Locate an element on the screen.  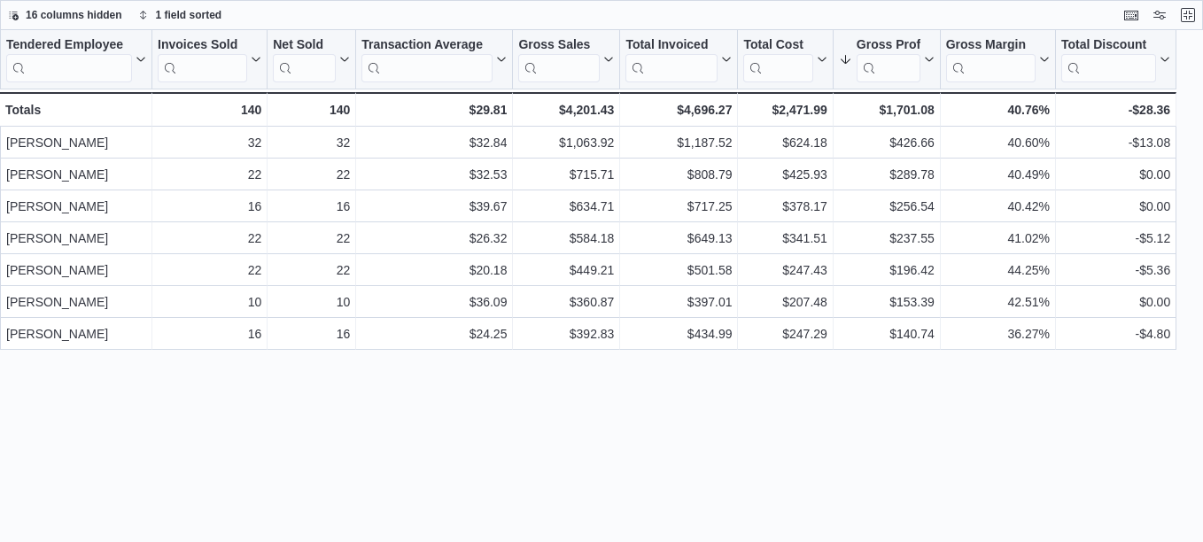
div: $808.79 is located at coordinates (679, 175).